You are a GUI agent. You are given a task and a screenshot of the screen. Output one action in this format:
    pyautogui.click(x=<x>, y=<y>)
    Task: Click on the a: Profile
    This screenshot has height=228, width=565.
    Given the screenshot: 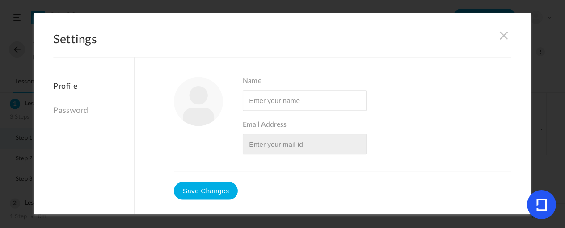 What is the action you would take?
    pyautogui.click(x=94, y=89)
    